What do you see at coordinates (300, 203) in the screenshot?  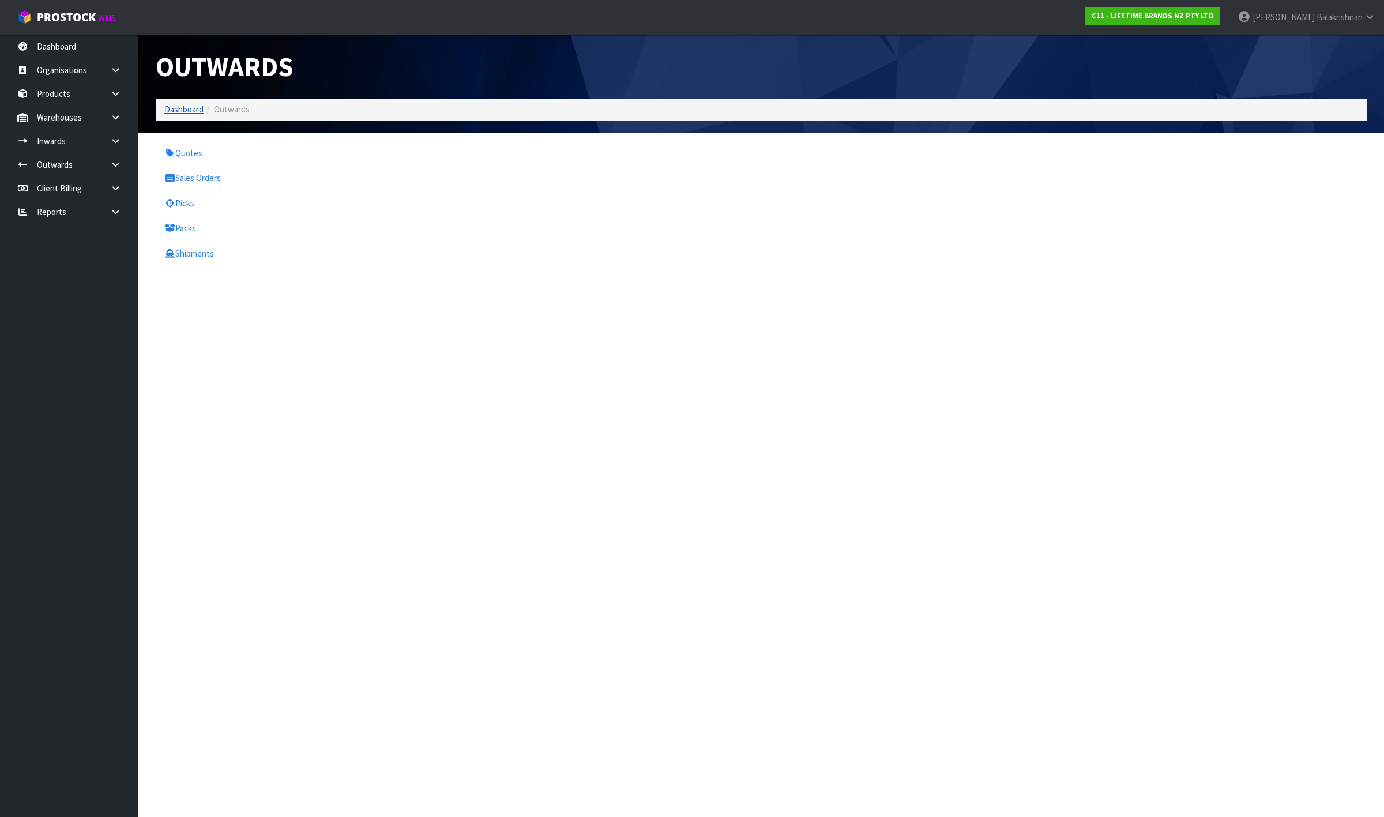 I see `a: Picks` at bounding box center [300, 203].